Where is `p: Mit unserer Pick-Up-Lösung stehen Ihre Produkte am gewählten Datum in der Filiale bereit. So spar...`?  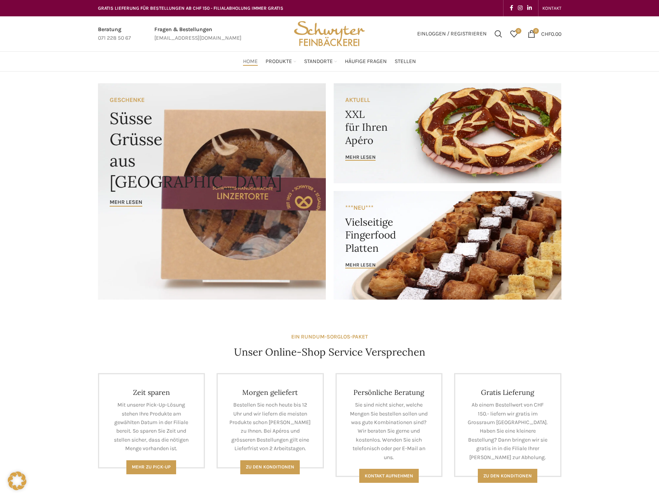 p: Mit unserer Pick-Up-Lösung stehen Ihre Produkte am gewählten Datum in der Filiale bereit. So spar... is located at coordinates (152, 427).